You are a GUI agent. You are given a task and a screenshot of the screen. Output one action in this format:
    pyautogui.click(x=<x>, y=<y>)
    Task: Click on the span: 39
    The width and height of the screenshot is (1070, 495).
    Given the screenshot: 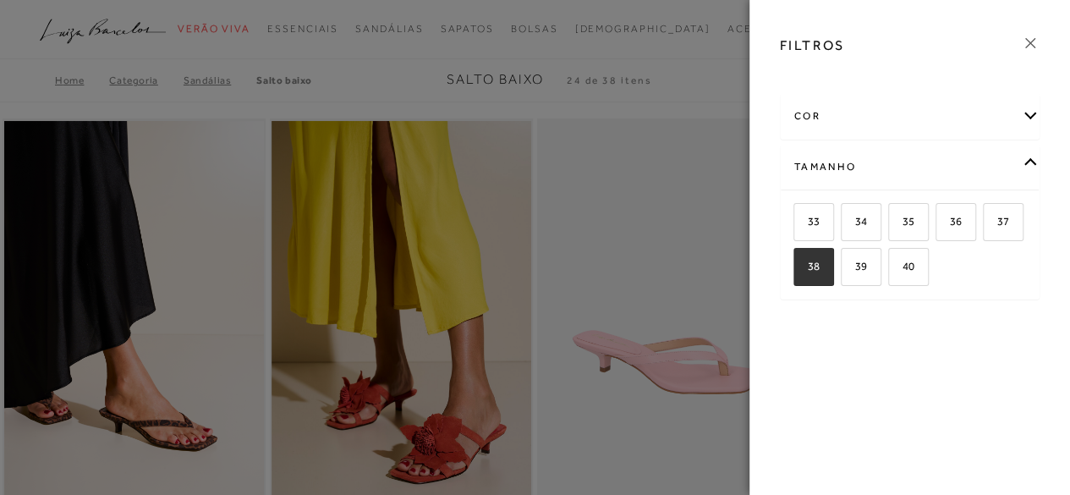 What is the action you would take?
    pyautogui.click(x=854, y=266)
    